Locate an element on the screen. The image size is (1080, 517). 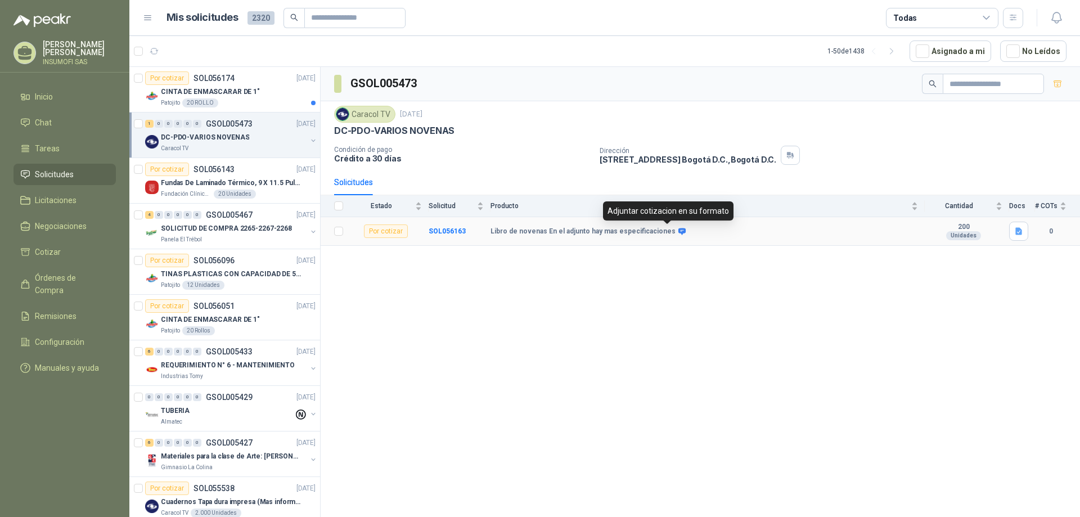
p: Cuadernos Tapa dura impresa (Mas informacion en el adjunto) is located at coordinates (231, 502).